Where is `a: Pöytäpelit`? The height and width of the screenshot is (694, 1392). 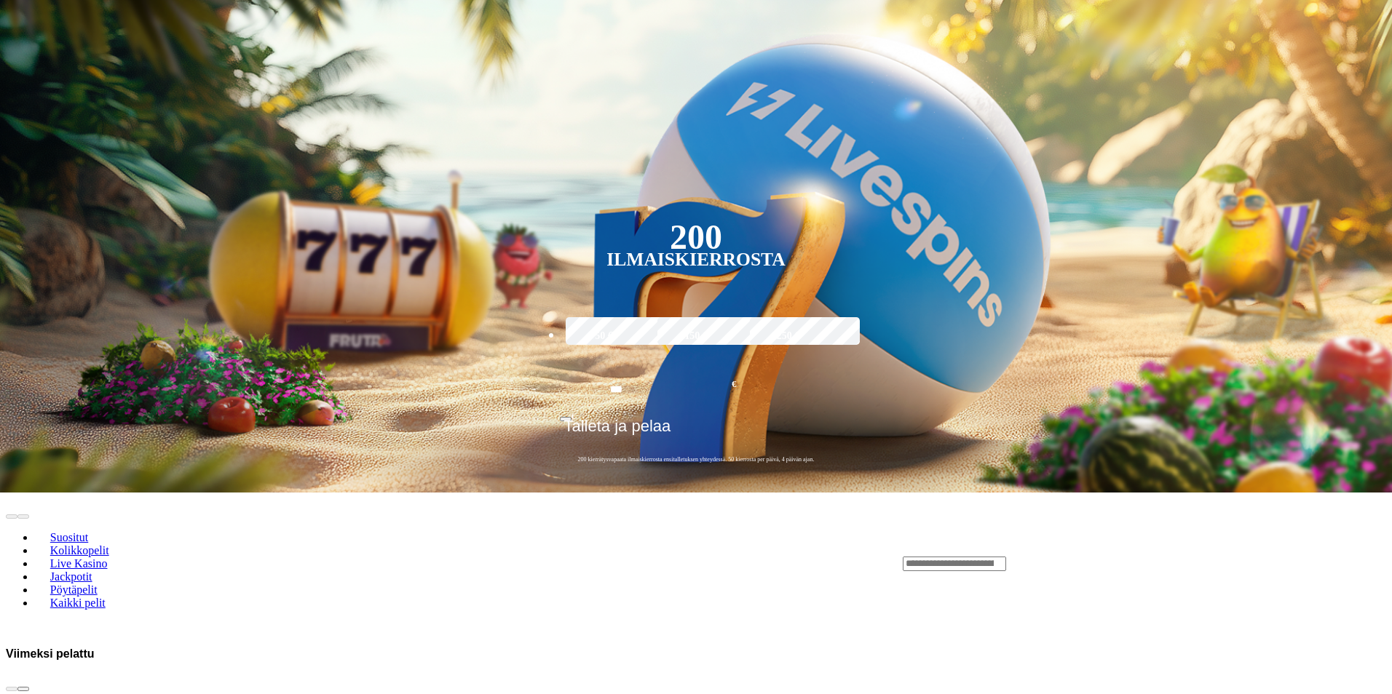 a: Pöytäpelit is located at coordinates (74, 590).